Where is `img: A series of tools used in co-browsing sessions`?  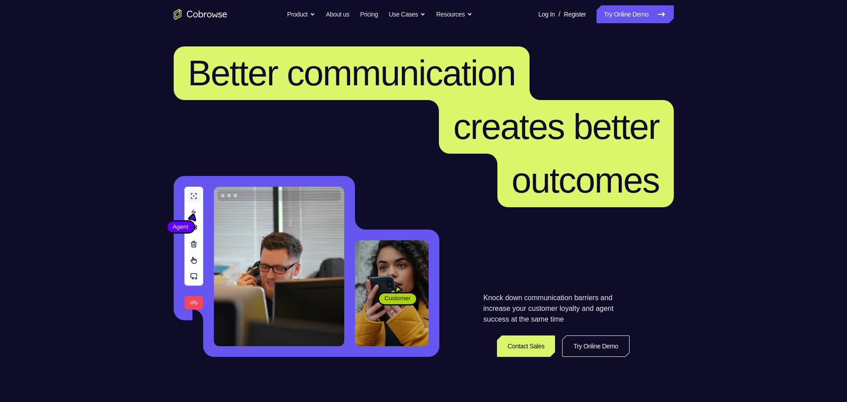
img: A series of tools used in co-browsing sessions is located at coordinates (194, 248).